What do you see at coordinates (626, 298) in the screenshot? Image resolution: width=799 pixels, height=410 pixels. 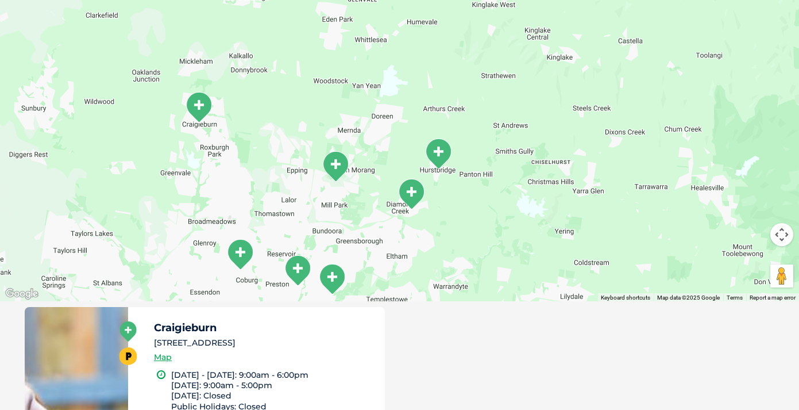 I see `button: Keyboard shortcuts` at bounding box center [626, 298].